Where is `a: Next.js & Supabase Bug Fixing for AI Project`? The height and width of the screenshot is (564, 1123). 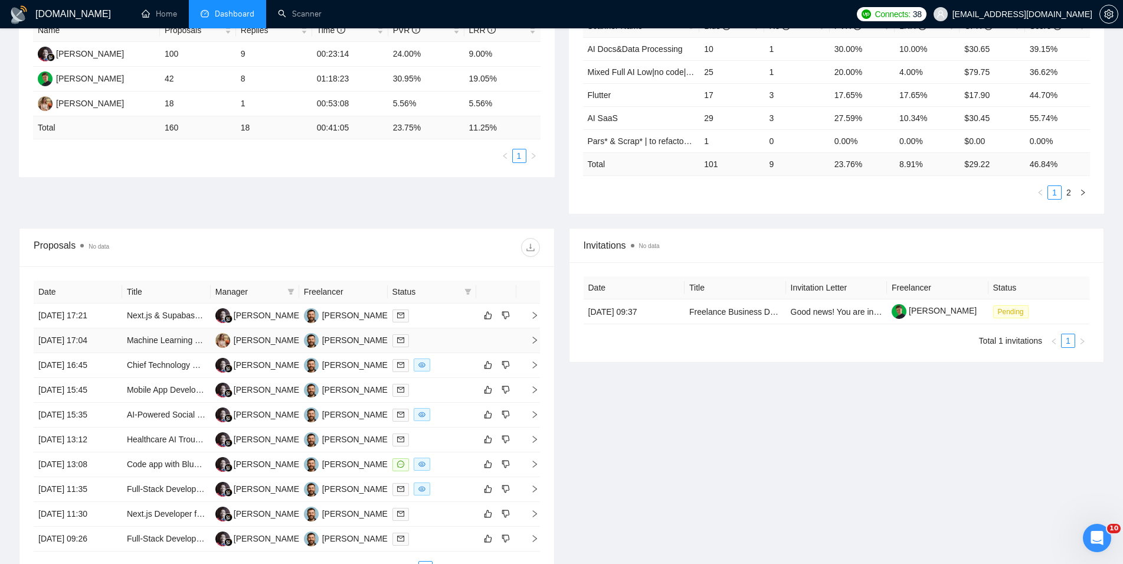 a: Next.js & Supabase Bug Fixing for AI Project is located at coordinates (208, 315).